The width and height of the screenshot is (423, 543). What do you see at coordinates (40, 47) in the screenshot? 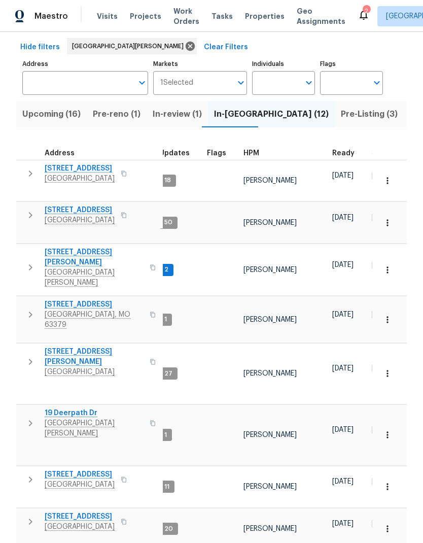
I see `span: Hide filters` at bounding box center [40, 47].